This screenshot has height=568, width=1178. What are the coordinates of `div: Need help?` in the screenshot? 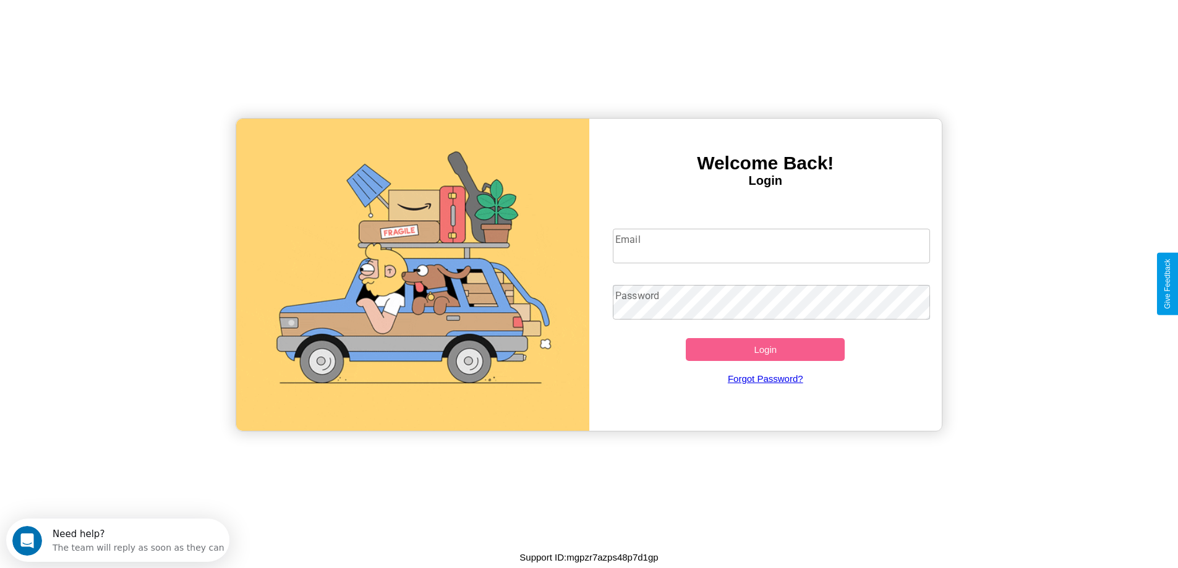 It's located at (132, 15).